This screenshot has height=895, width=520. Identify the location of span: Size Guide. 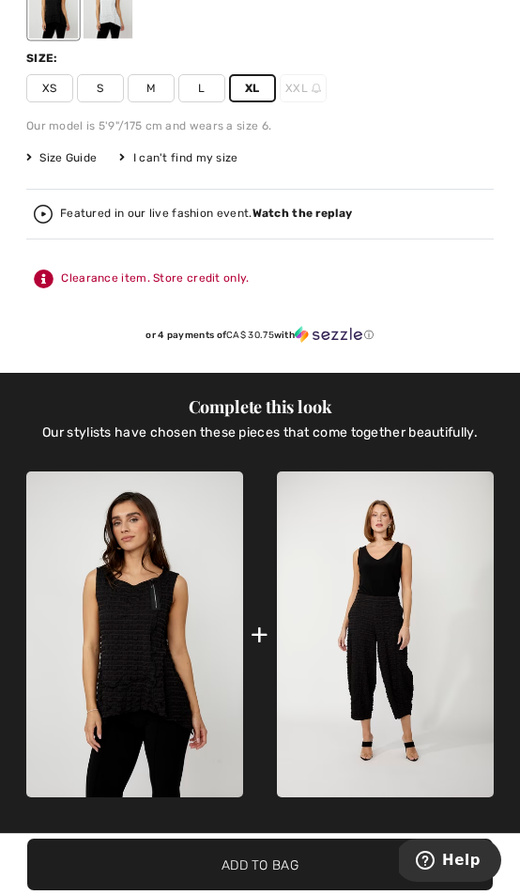
(61, 158).